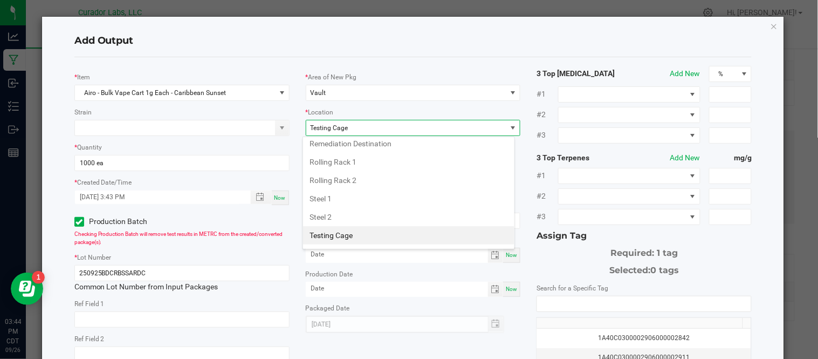  What do you see at coordinates (84, 77) in the screenshot?
I see `label: Item` at bounding box center [84, 77].